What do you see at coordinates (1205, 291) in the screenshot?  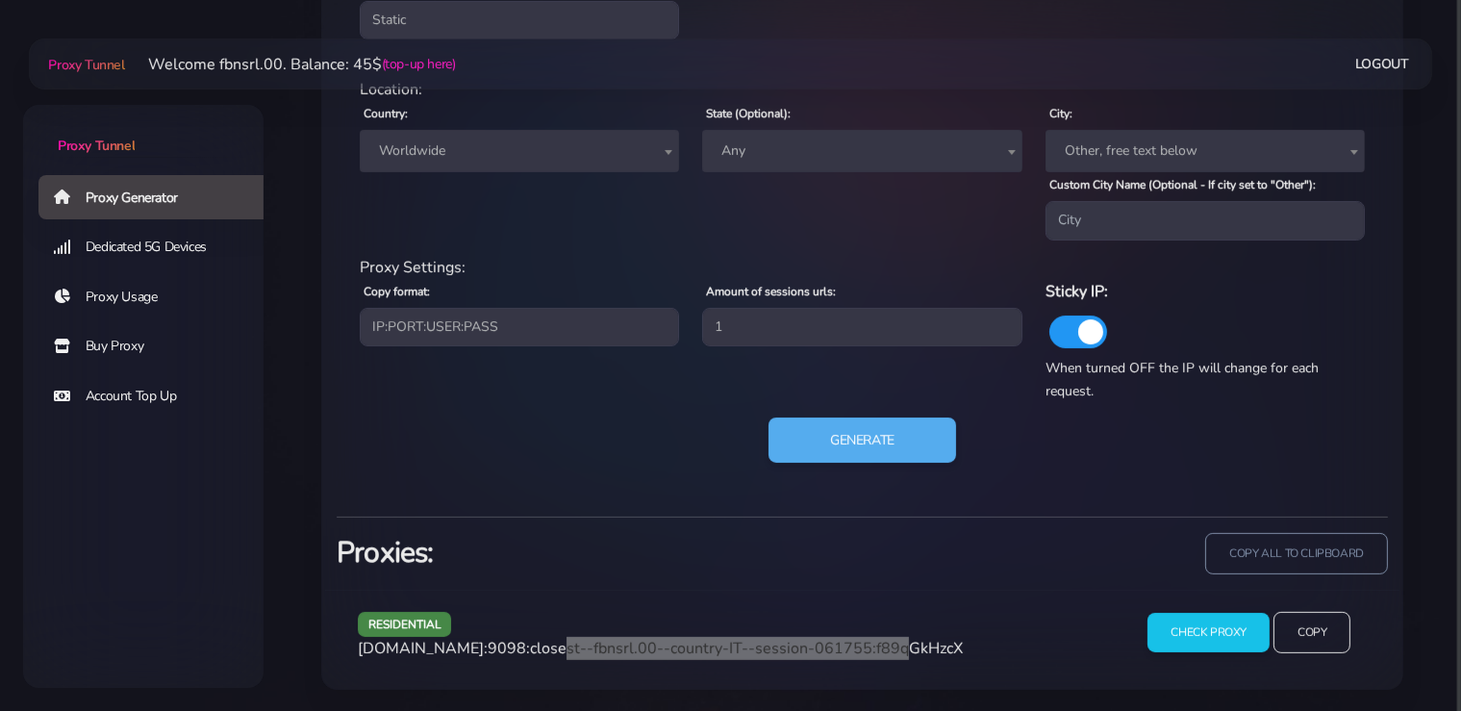 I see `h6: Sticky IP:` at bounding box center [1205, 291].